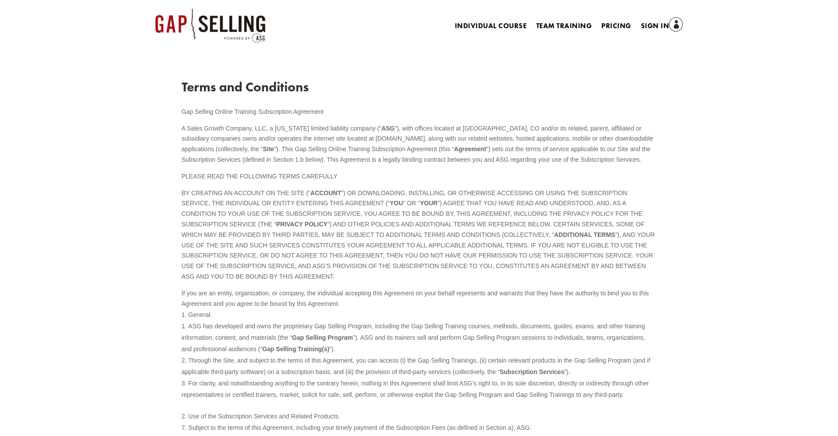  I want to click on strong: PRIVACY POLICY, so click(302, 224).